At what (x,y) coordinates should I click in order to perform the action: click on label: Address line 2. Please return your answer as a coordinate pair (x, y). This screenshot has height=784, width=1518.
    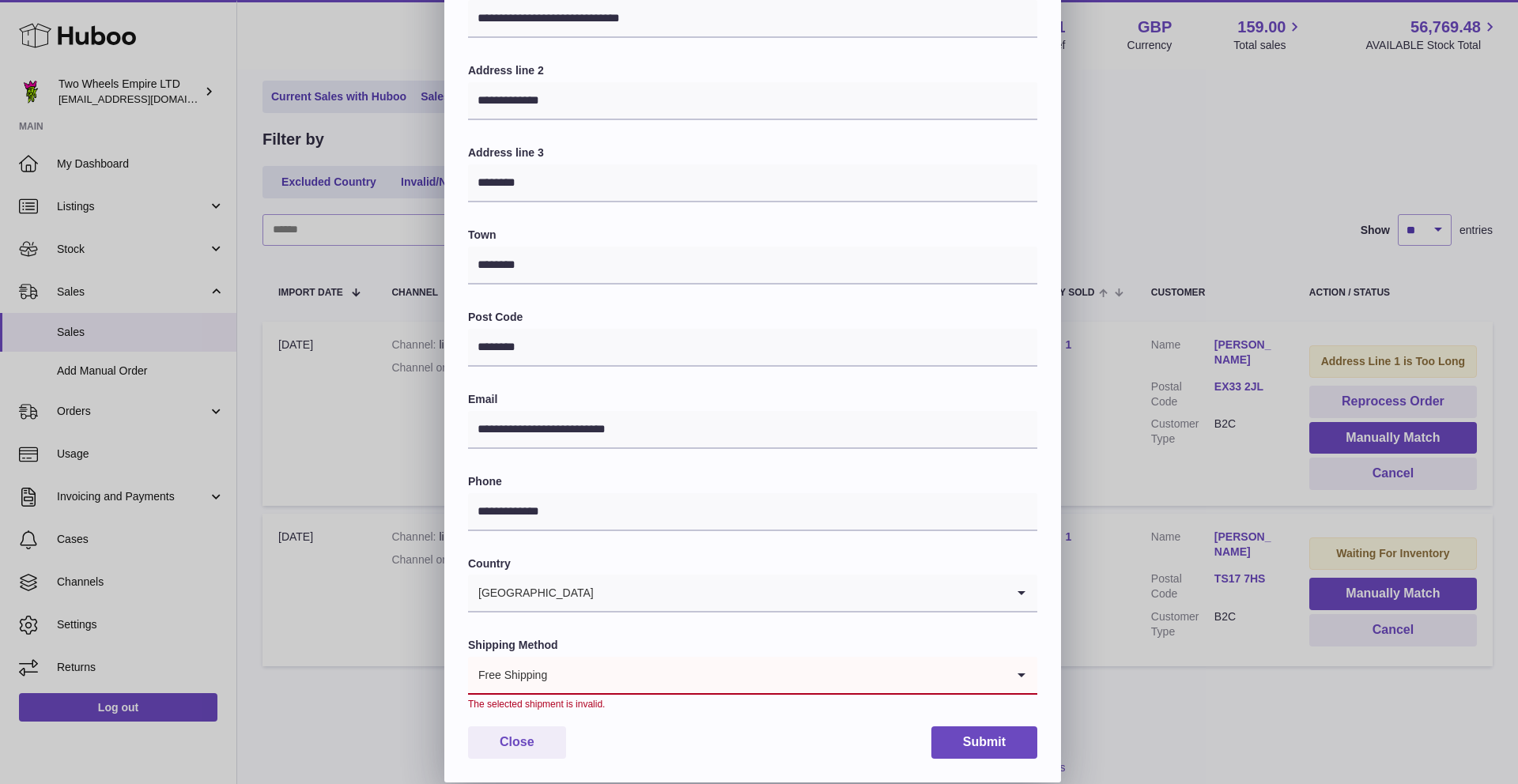
    Looking at the image, I should click on (753, 70).